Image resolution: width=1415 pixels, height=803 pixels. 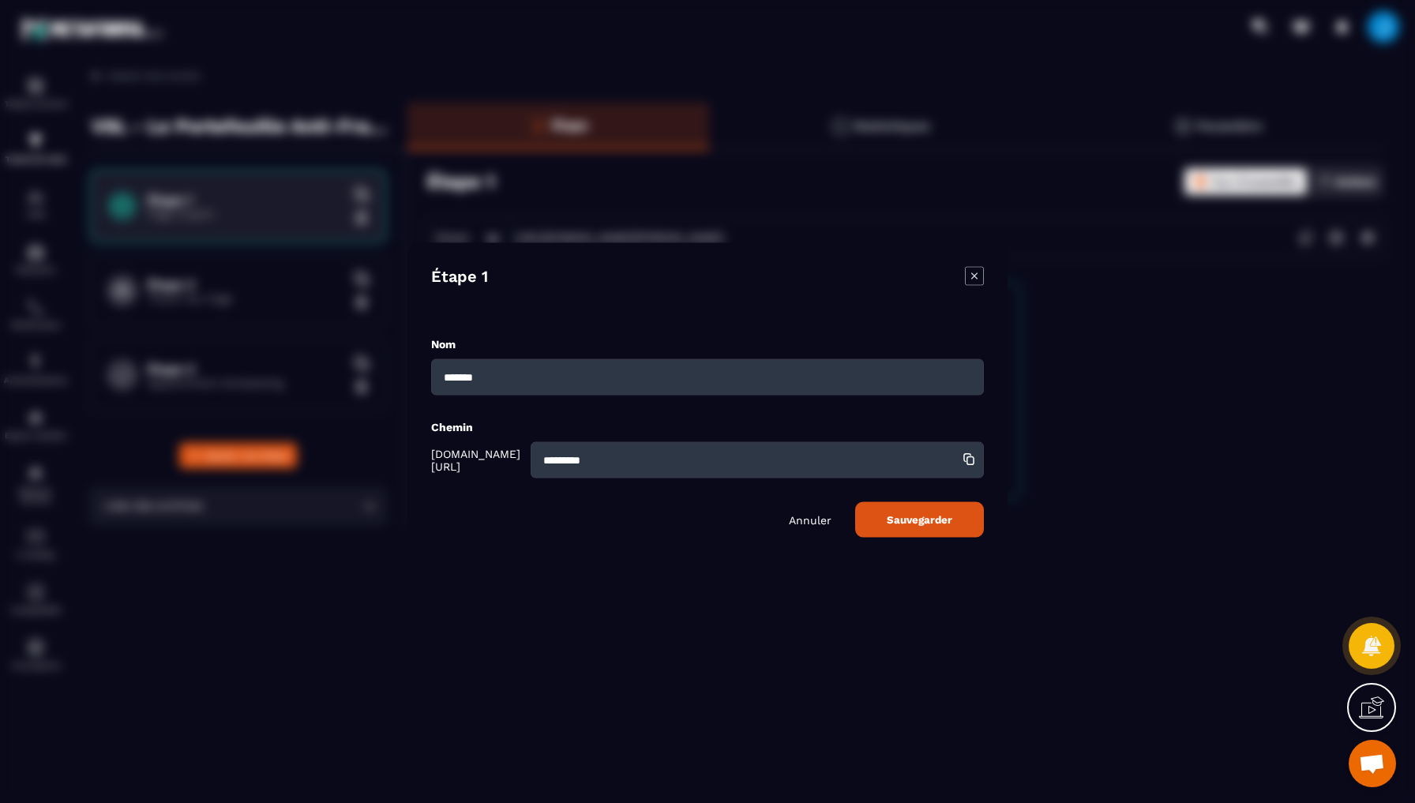 I want to click on label: Nom, so click(x=443, y=343).